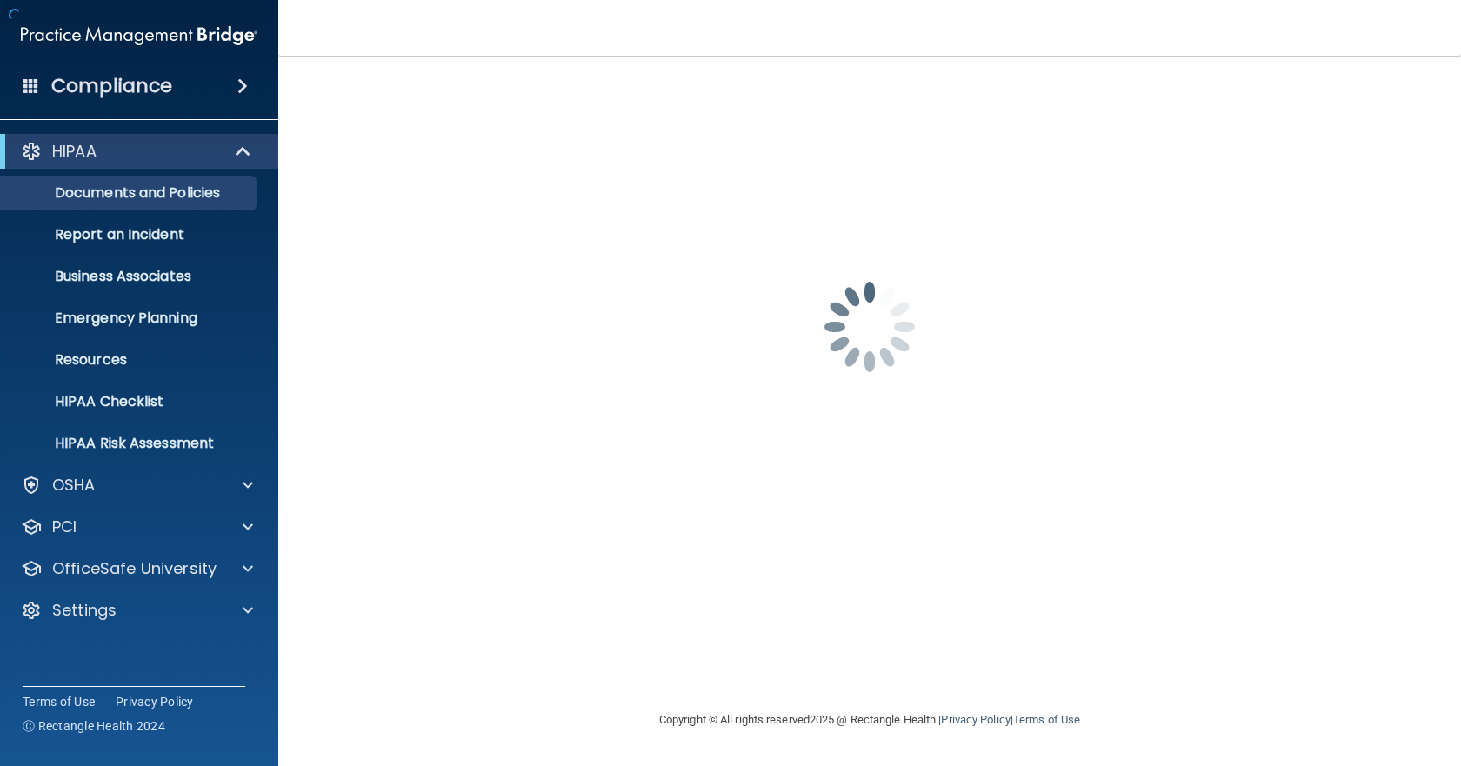  I want to click on a: PCI, so click(137, 527).